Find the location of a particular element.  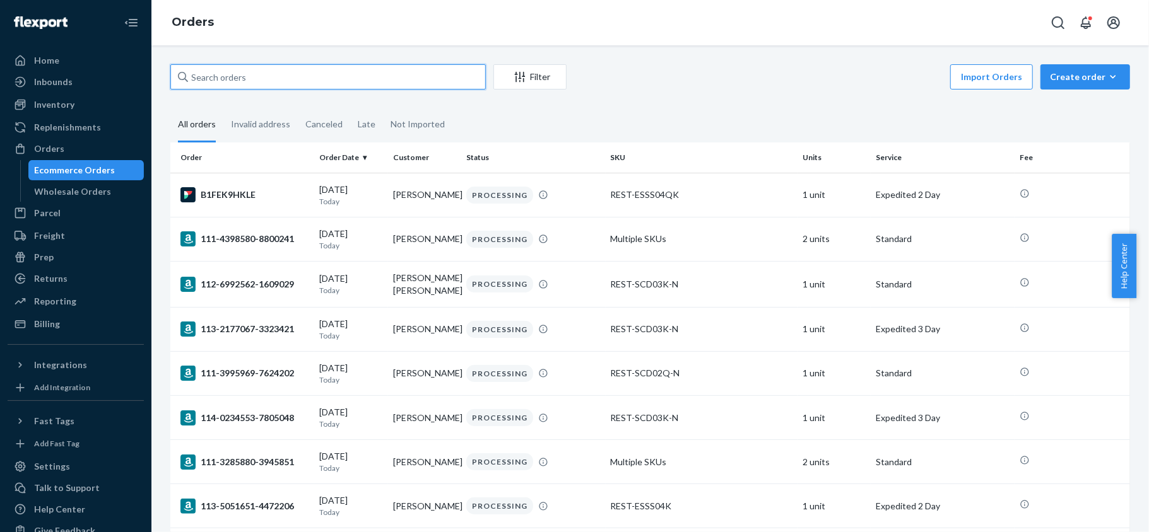

div: Orders is located at coordinates (49, 149).